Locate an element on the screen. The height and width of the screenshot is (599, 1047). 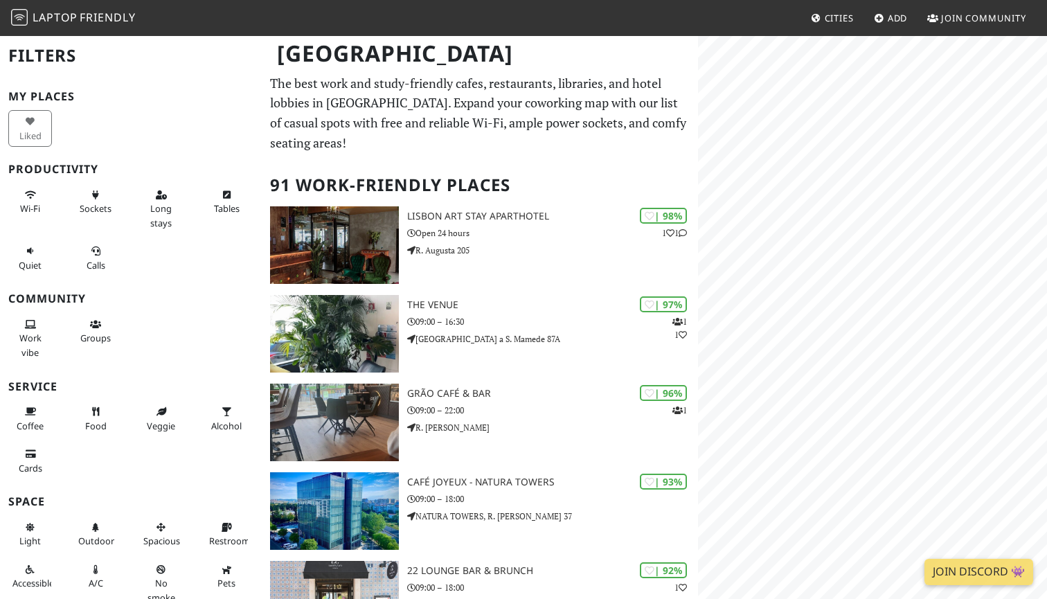
button: Restroom is located at coordinates (226, 534).